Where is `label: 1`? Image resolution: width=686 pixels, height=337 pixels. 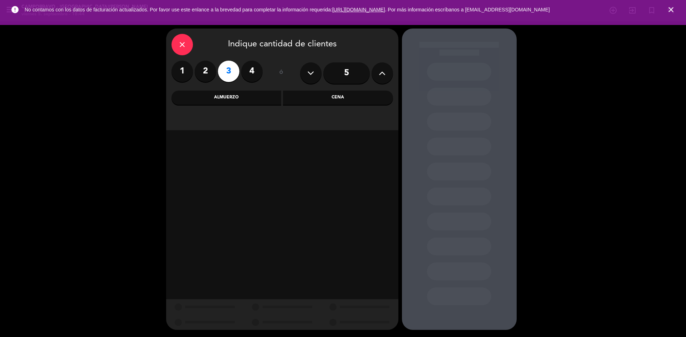 label: 1 is located at coordinates (182, 71).